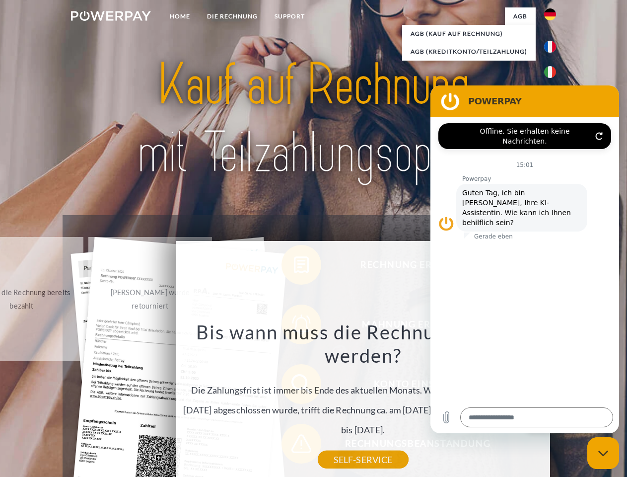 The height and width of the screenshot is (477, 627). Describe the element at coordinates (94, 79) in the screenshot. I see `p: 15:01` at that location.